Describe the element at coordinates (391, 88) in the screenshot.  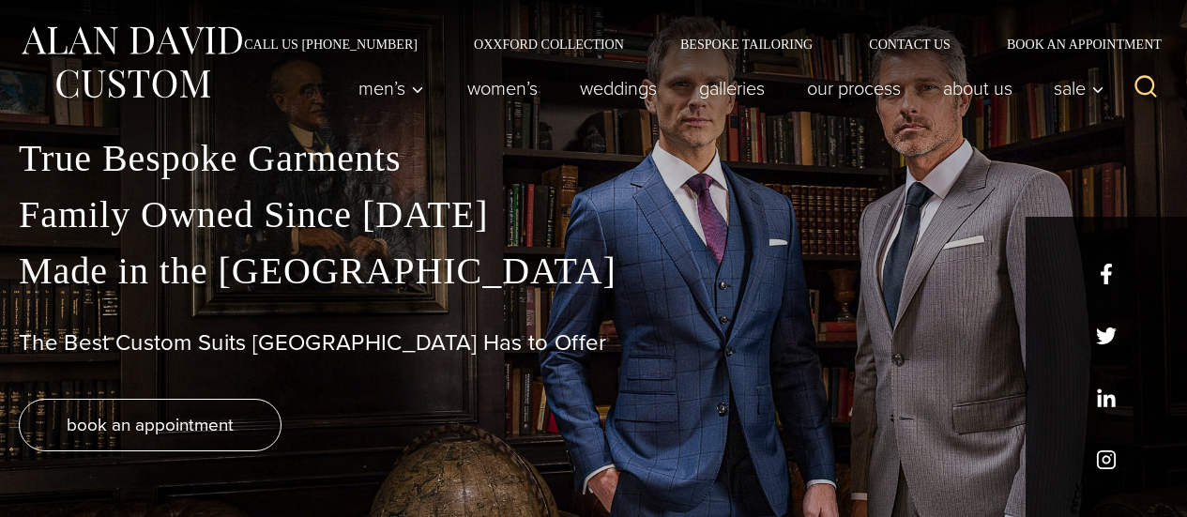
I see `span: Men’s` at that location.